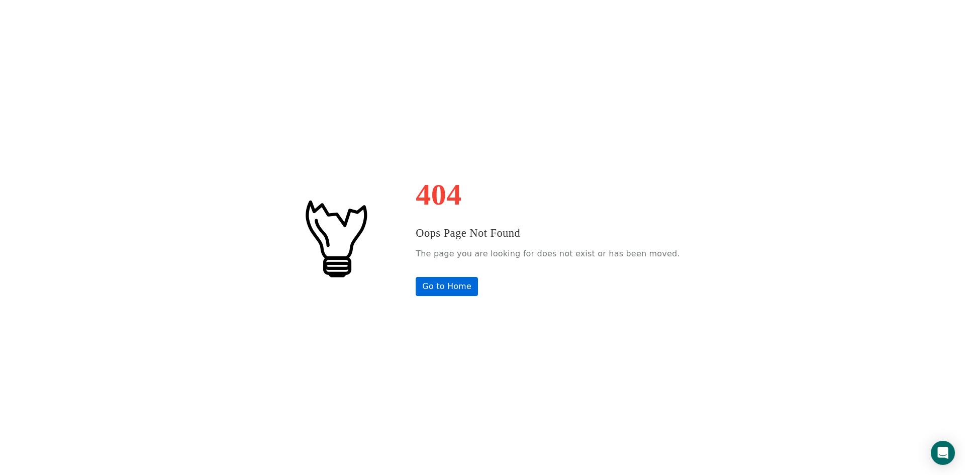 The width and height of the screenshot is (965, 475). Describe the element at coordinates (548, 233) in the screenshot. I see `h3: Oops Page Not Found` at that location.